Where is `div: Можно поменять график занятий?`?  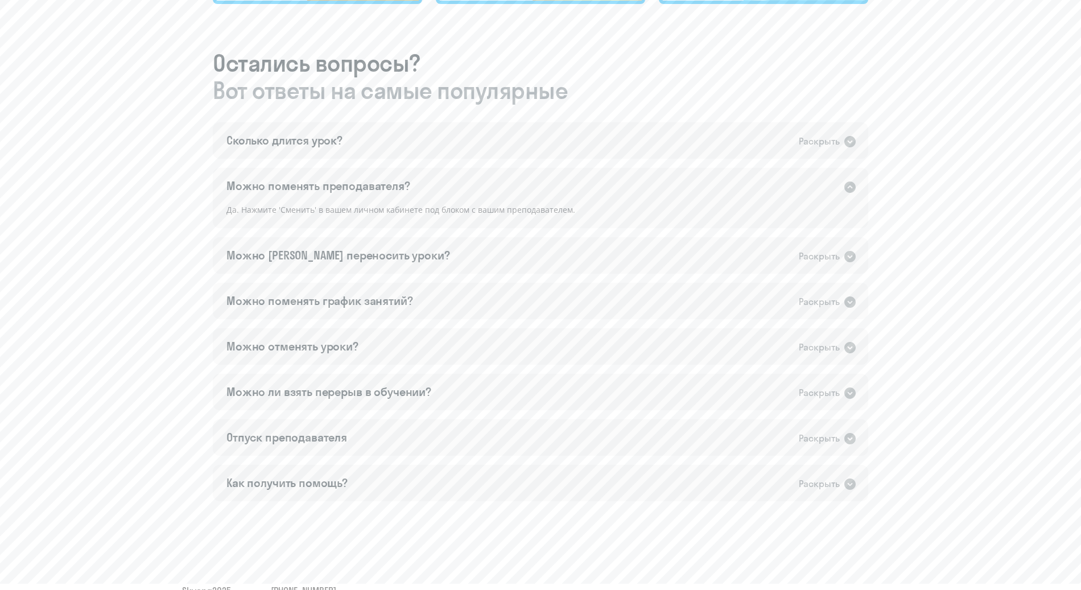
div: Можно поменять график занятий? is located at coordinates (320, 301).